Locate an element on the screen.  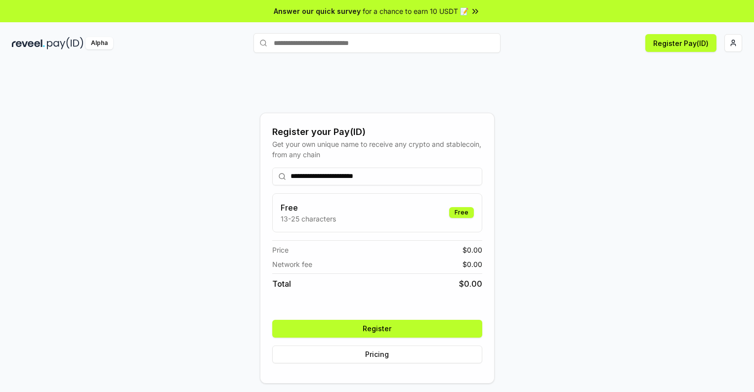
img: reveel_dark is located at coordinates (28, 43).